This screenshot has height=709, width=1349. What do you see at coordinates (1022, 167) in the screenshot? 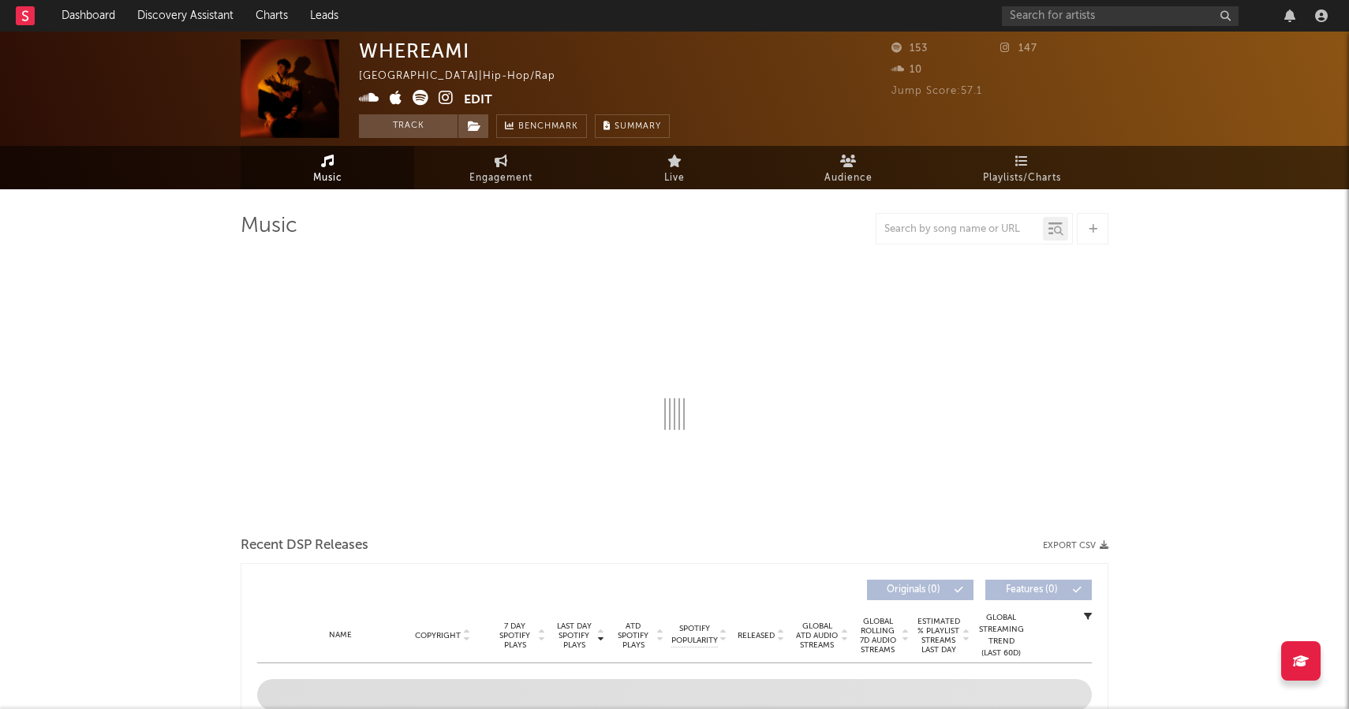
I see `a: Playlists/Charts` at bounding box center [1022, 167].